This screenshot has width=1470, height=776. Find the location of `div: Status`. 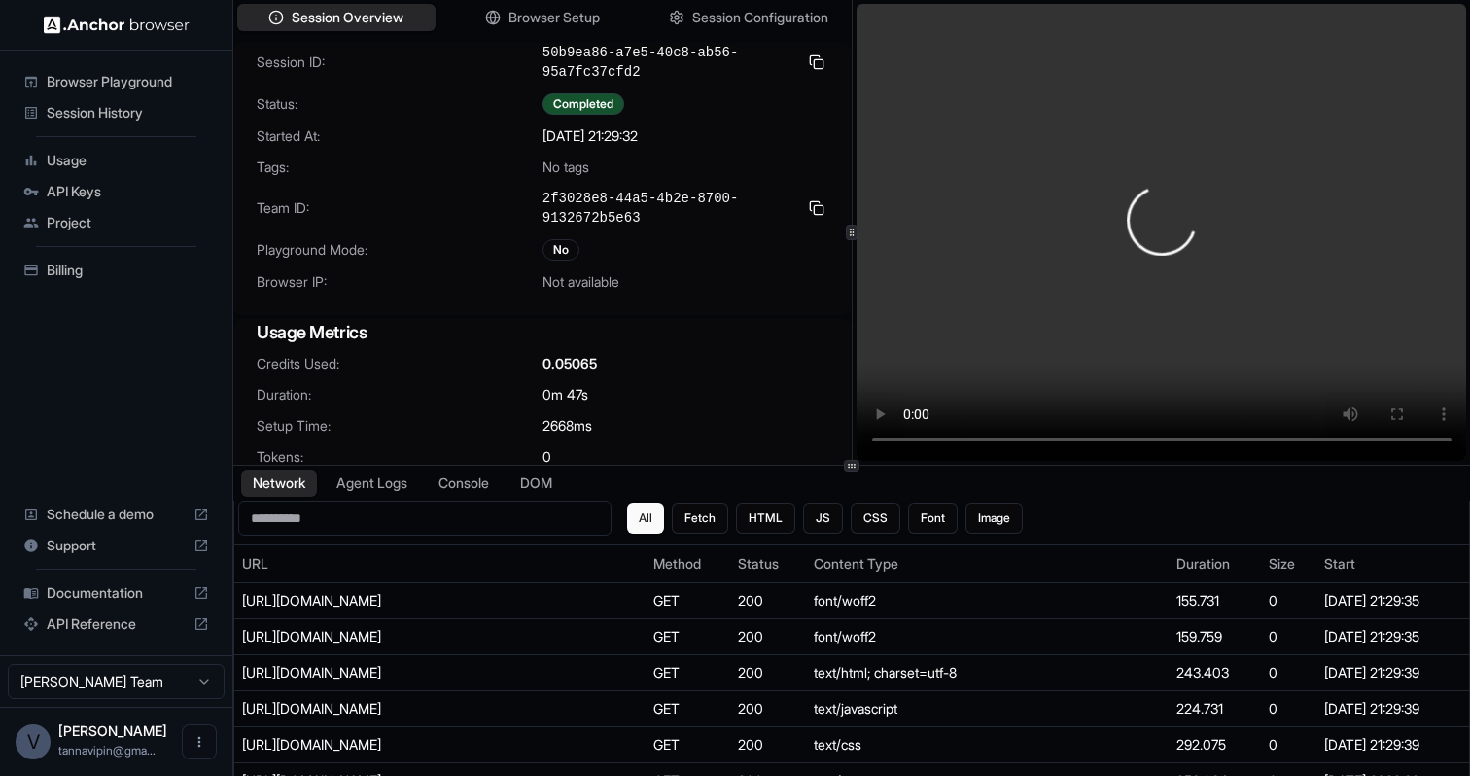

div: Status is located at coordinates (768, 564).